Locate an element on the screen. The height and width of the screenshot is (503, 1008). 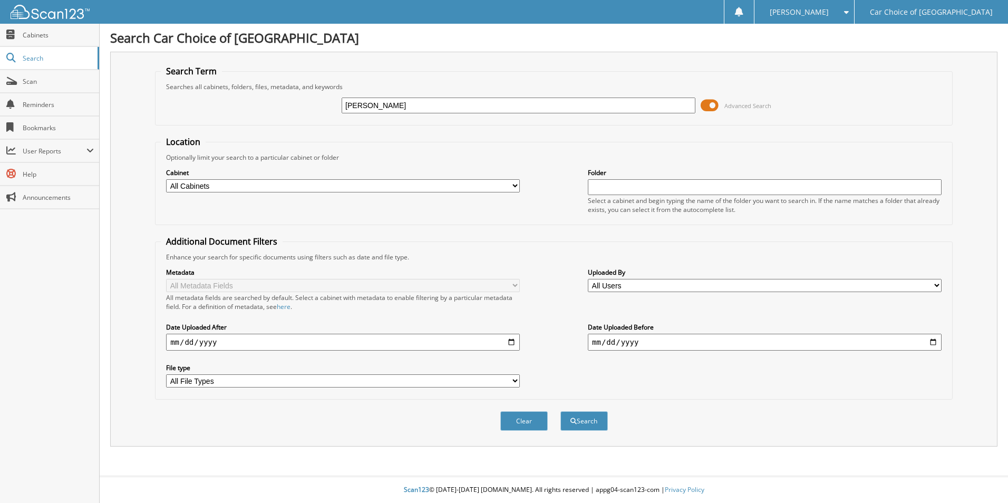
span: Bookmarks is located at coordinates (58, 128).